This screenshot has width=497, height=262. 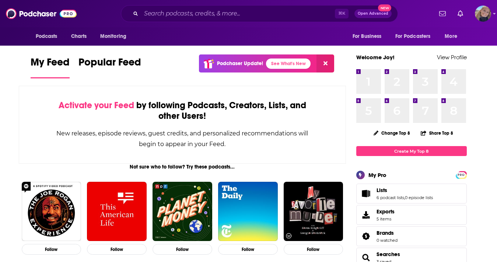 What do you see at coordinates (52, 212) in the screenshot?
I see `a: The Joe Rogan Experience` at bounding box center [52, 212].